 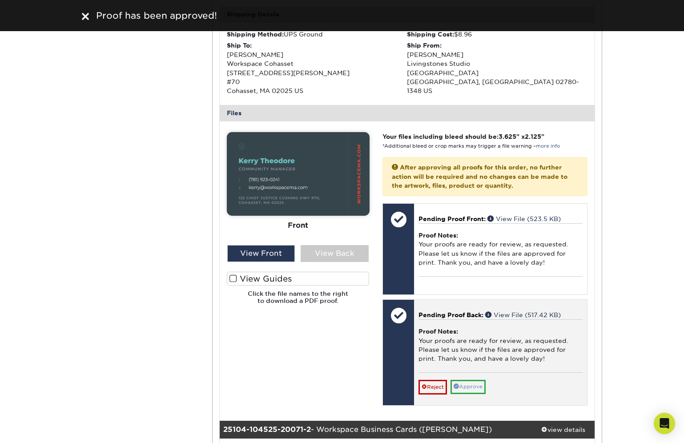 What do you see at coordinates (239, 45) in the screenshot?
I see `strong: Ship To:` at bounding box center [239, 45].